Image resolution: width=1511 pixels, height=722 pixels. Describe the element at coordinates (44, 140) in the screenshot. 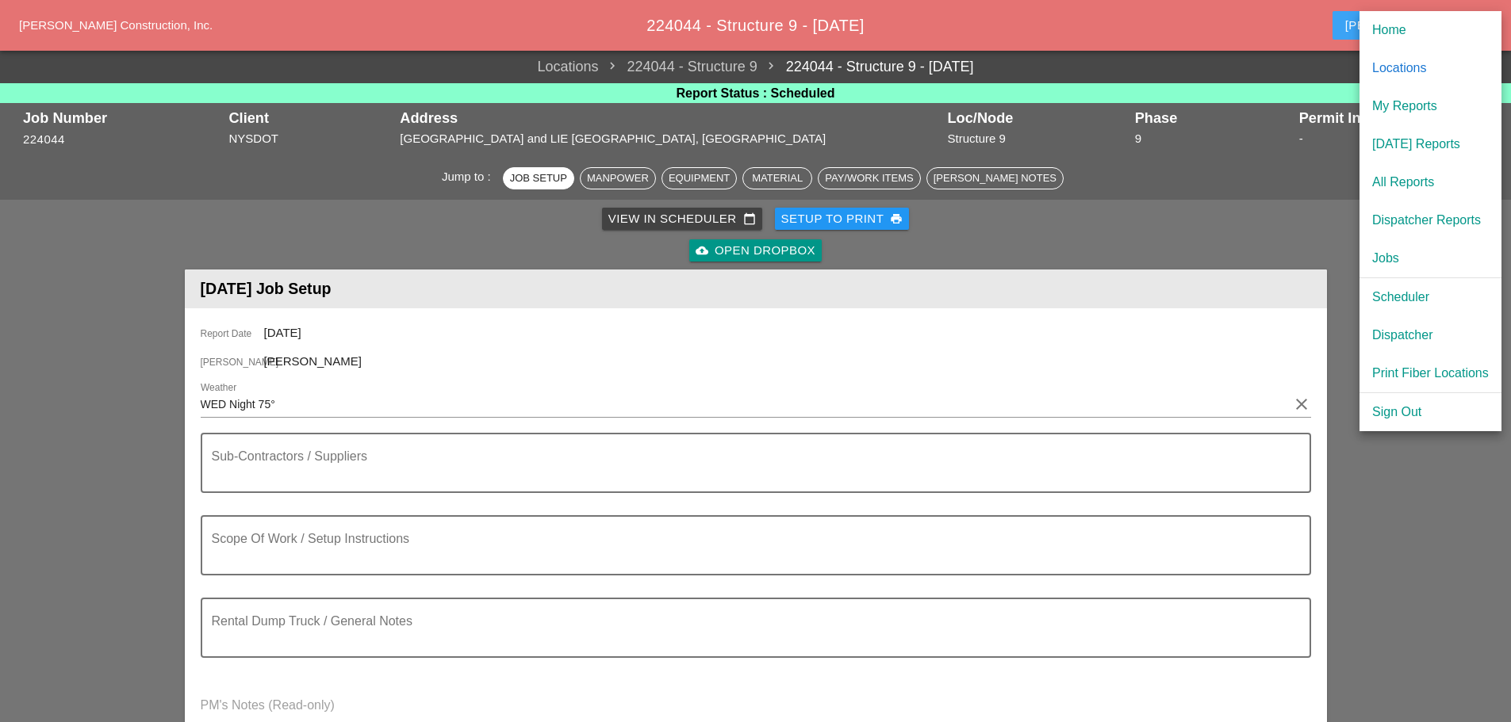

I see `div: 224044` at that location.